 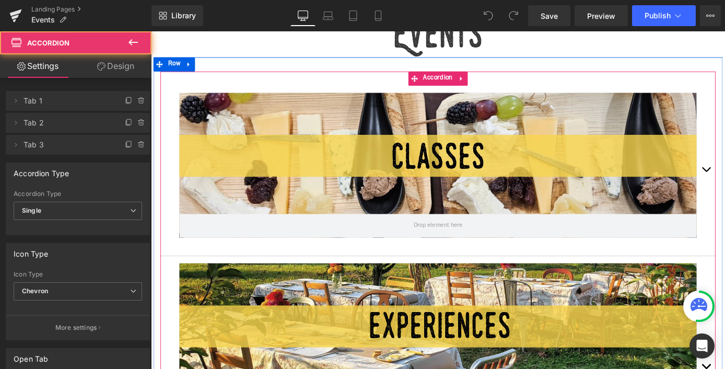 What do you see at coordinates (43, 20) in the screenshot?
I see `span: Events` at bounding box center [43, 20].